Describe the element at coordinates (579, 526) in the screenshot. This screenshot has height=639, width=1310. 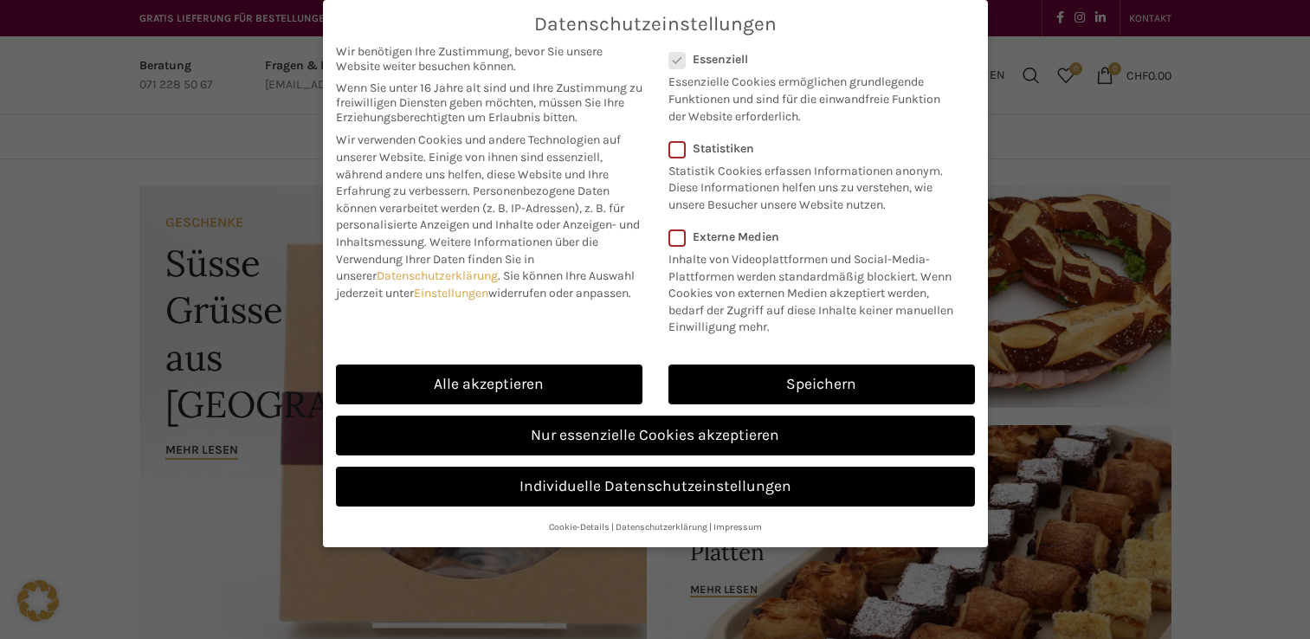
I see `a: Cookie-Details` at that location.